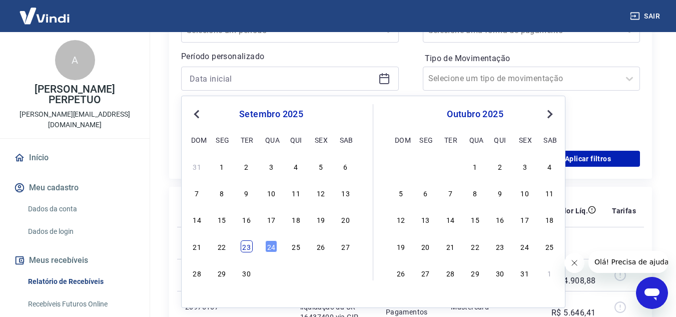 The width and height of the screenshot is (676, 317). What do you see at coordinates (425, 246) in the screenshot?
I see `div: Choose segunda-feira, 20 de outubro de 2025` at bounding box center [425, 246].